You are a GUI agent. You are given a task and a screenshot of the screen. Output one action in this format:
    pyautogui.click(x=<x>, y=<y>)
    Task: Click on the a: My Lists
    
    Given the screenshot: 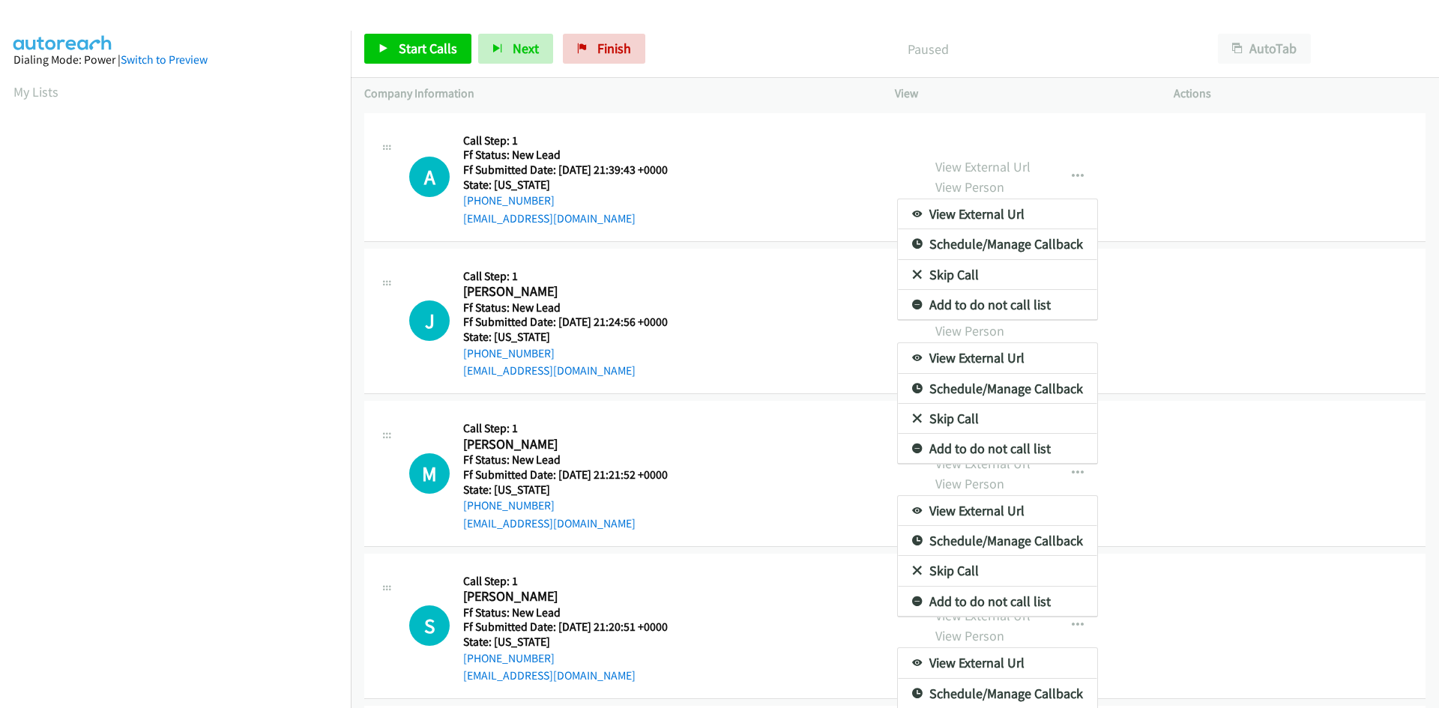 What is the action you would take?
    pyautogui.click(x=36, y=91)
    